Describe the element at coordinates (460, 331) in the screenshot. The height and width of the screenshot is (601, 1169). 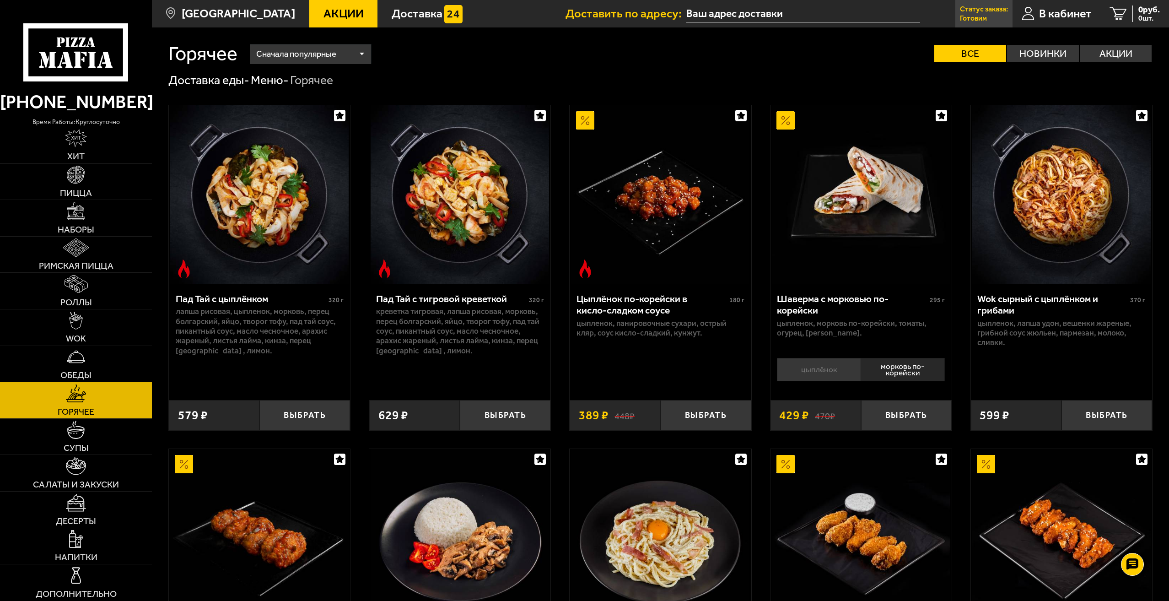
I see `p: креветка тигровая, лапша рисовая, морковь, перец болгарский, яйцо, творог тофу, пад тай соус, пик...` at that location.